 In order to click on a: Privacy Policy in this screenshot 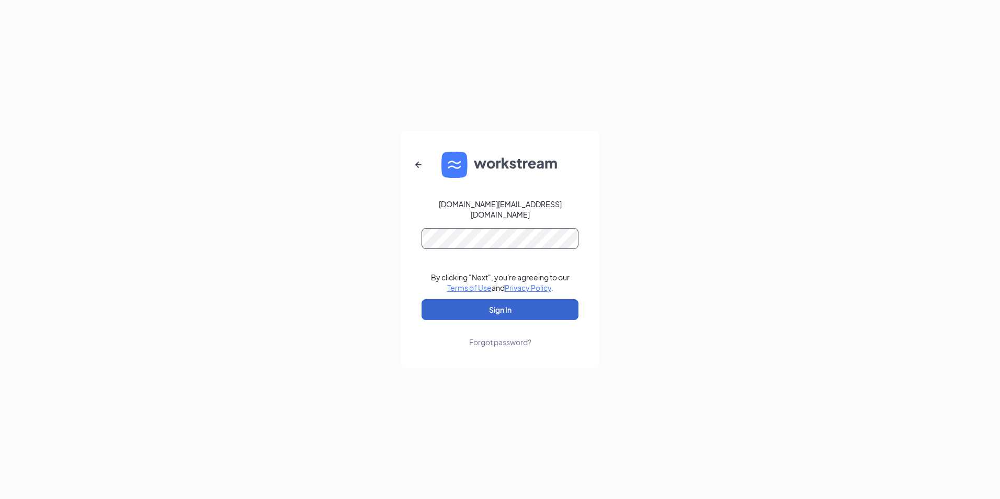, I will do `click(528, 288)`.